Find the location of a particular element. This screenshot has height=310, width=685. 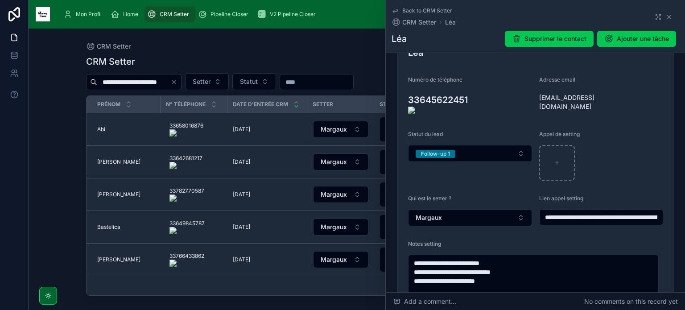

span: Supprimer le contact is located at coordinates (555, 39).